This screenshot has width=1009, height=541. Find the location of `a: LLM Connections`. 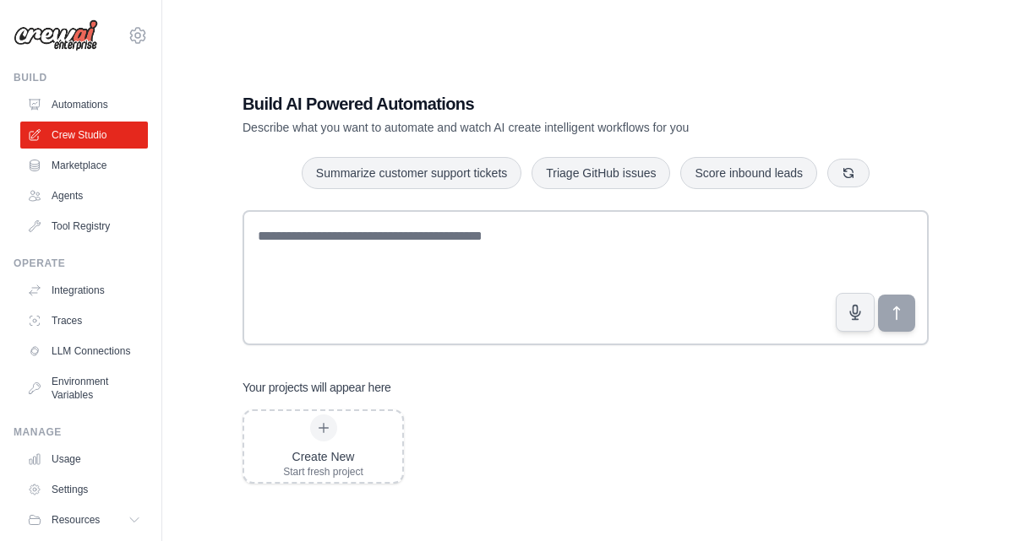

a: LLM Connections is located at coordinates (84, 351).